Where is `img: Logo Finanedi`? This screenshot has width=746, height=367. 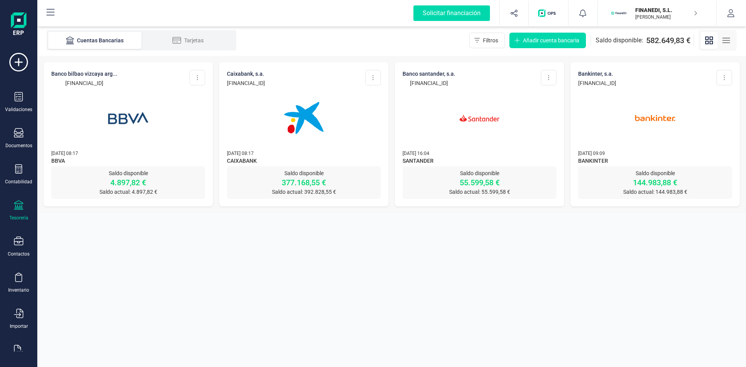 img: Logo Finanedi is located at coordinates (19, 25).